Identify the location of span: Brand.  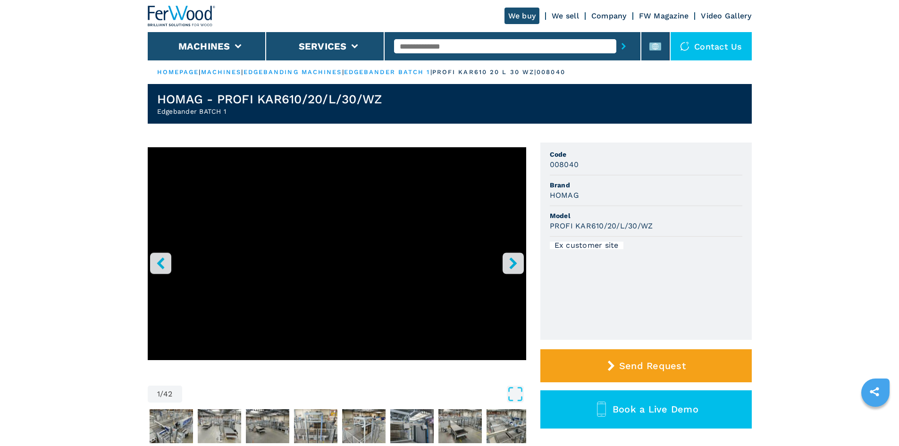
(646, 185).